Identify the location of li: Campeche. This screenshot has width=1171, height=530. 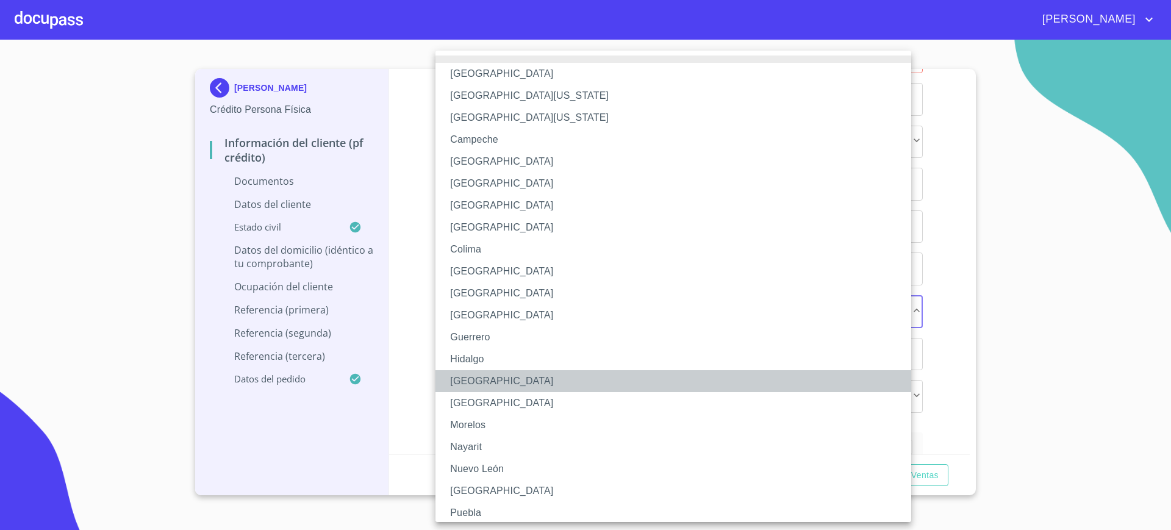
(679, 140).